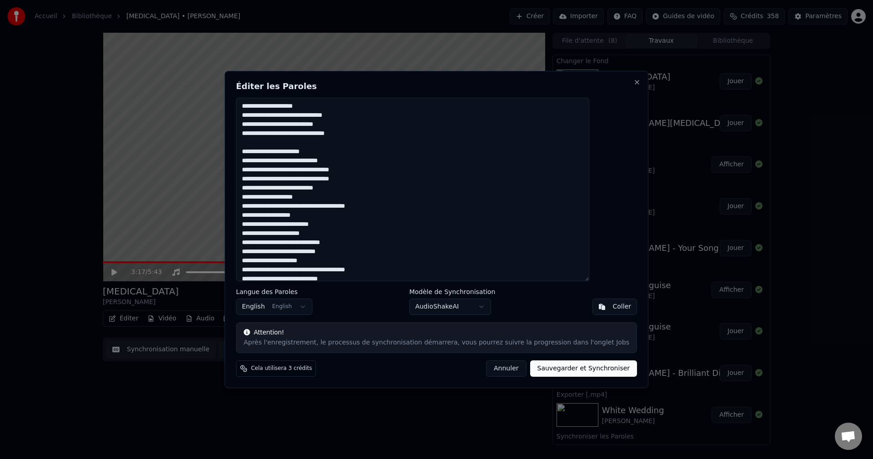 The image size is (873, 459). What do you see at coordinates (584, 369) in the screenshot?
I see `button: Sauvegarder et Synchroniser` at bounding box center [584, 369].